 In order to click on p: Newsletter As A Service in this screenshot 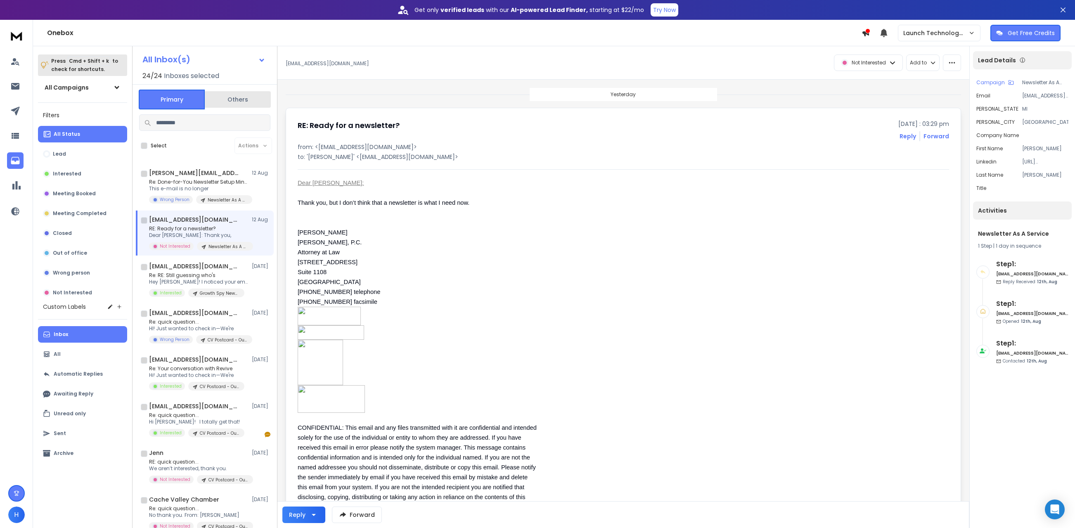, I will do `click(227, 200)`.